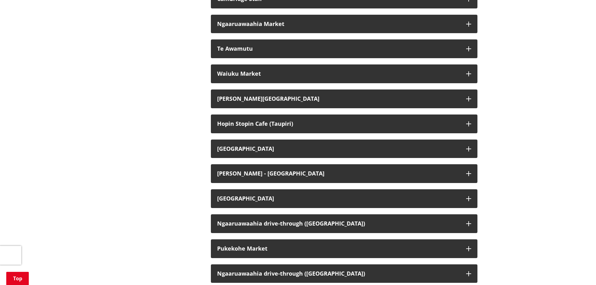 The height and width of the screenshot is (285, 596). Describe the element at coordinates (344, 49) in the screenshot. I see `button: Te Awamutu` at that location.